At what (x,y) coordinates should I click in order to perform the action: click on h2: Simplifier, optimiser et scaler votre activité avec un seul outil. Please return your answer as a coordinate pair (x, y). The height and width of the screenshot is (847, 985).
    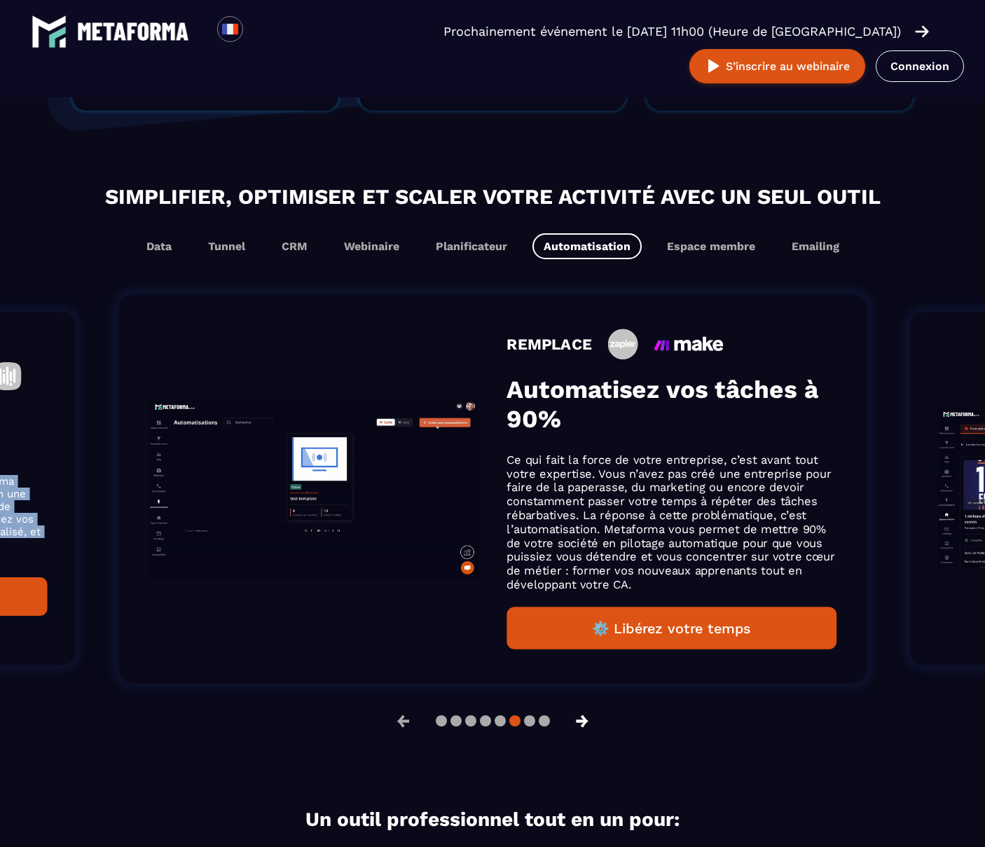
    Looking at the image, I should click on (493, 196).